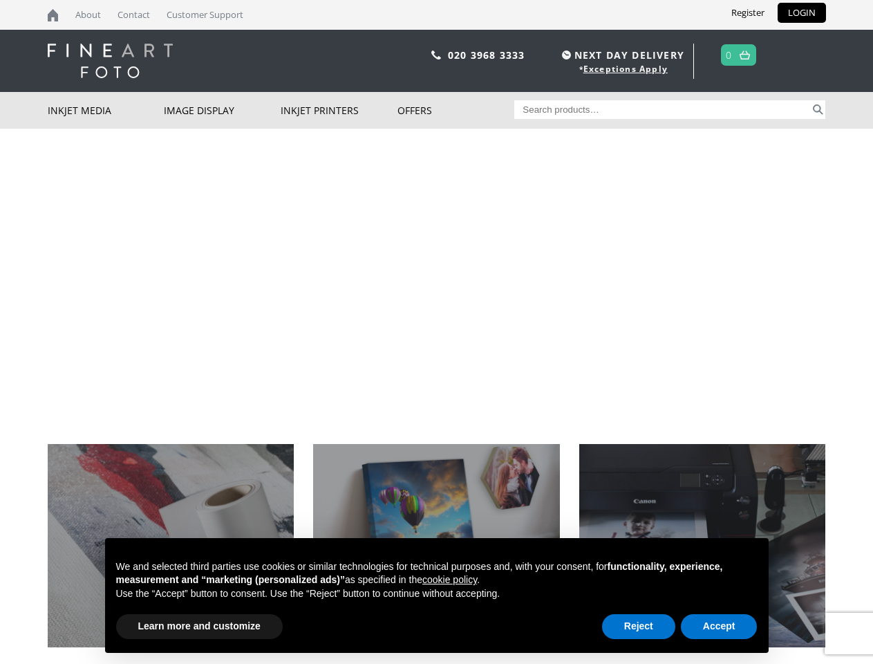 The width and height of the screenshot is (873, 664). I want to click on a: Register, so click(748, 12).